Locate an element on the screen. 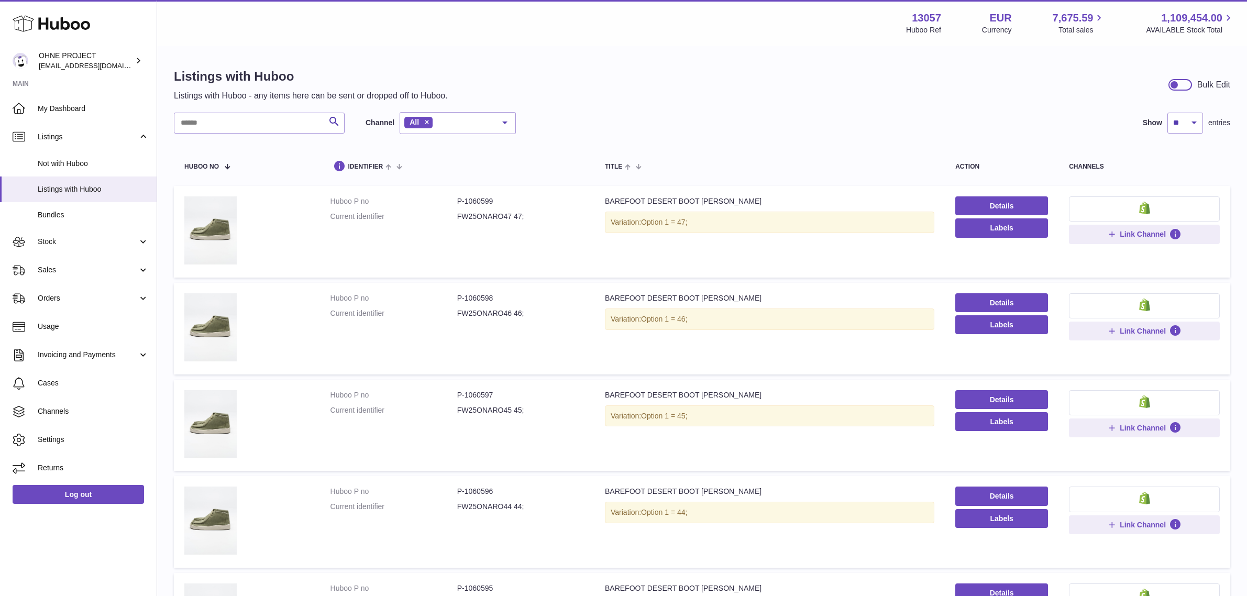 The height and width of the screenshot is (596, 1247). dd: P-1060595 is located at coordinates (520, 588).